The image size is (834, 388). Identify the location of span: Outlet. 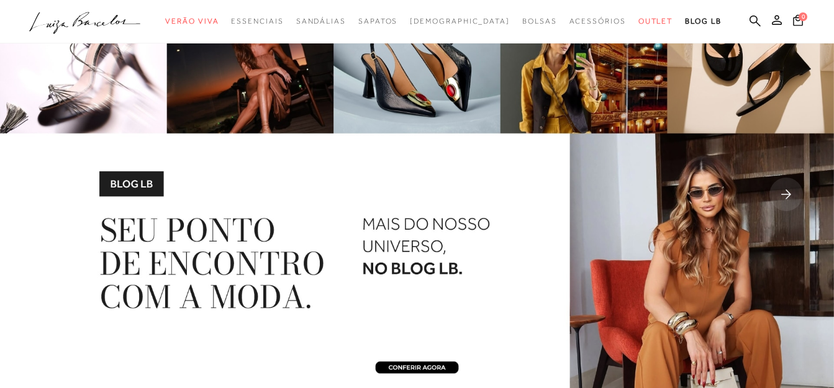
(656, 21).